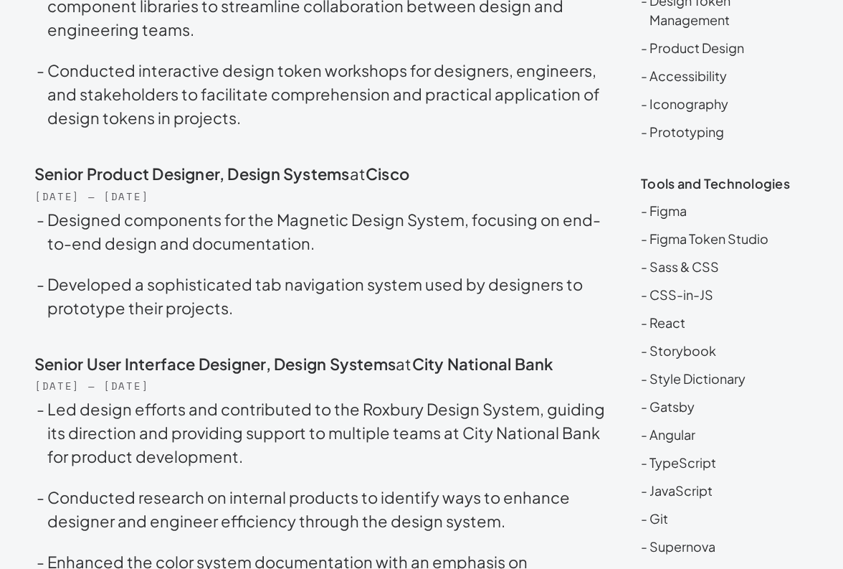 This screenshot has height=569, width=843. Describe the element at coordinates (729, 75) in the screenshot. I see `li: Accessibility` at that location.